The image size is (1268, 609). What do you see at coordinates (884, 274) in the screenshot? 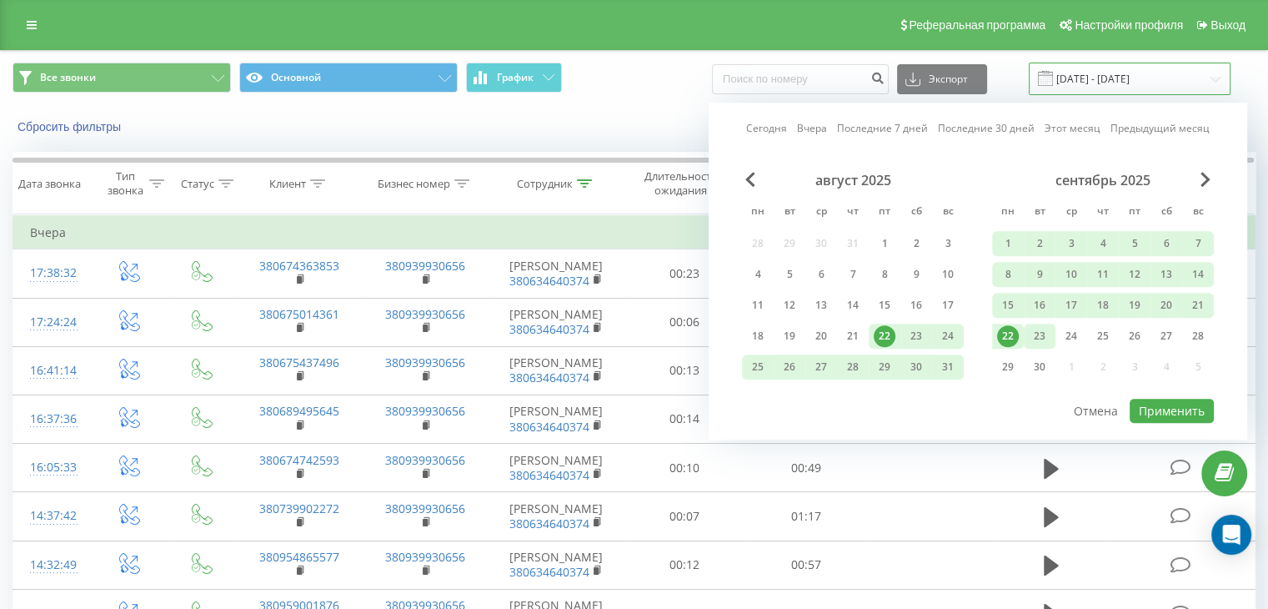
I see `div: пт 8 авг. 2025 г.` at bounding box center [884, 274].